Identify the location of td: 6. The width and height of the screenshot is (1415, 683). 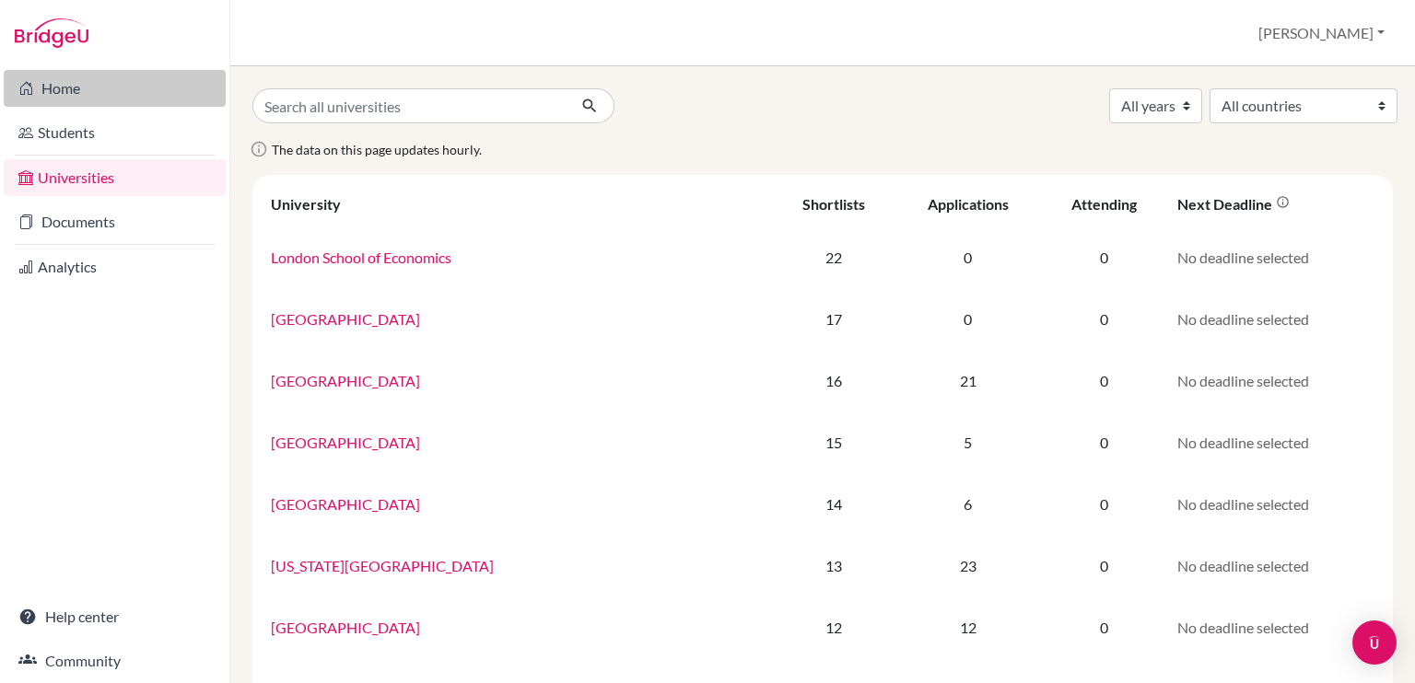
(968, 504).